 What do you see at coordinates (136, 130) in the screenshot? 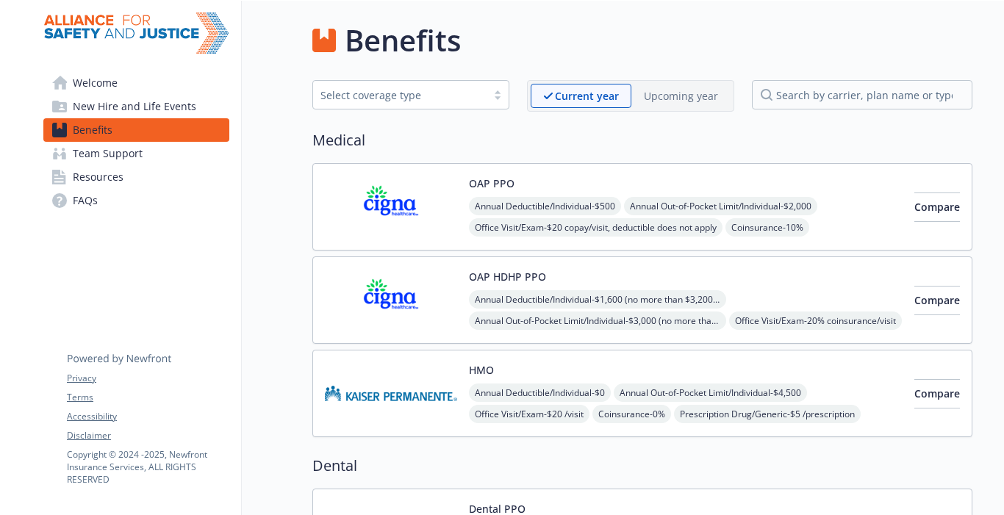
I see `a: Benefits` at bounding box center [136, 130].